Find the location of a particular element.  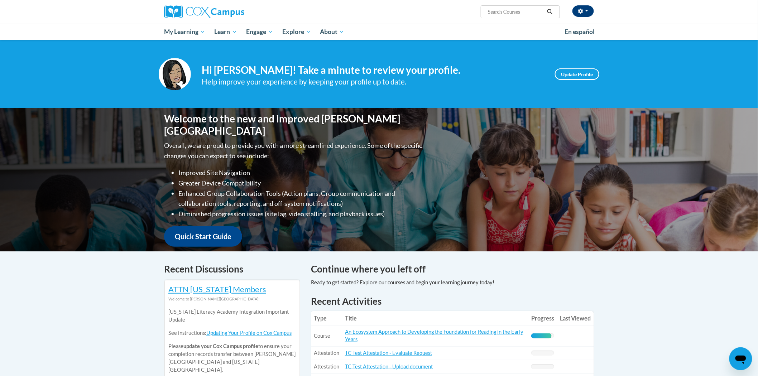

span: About is located at coordinates (332, 32).